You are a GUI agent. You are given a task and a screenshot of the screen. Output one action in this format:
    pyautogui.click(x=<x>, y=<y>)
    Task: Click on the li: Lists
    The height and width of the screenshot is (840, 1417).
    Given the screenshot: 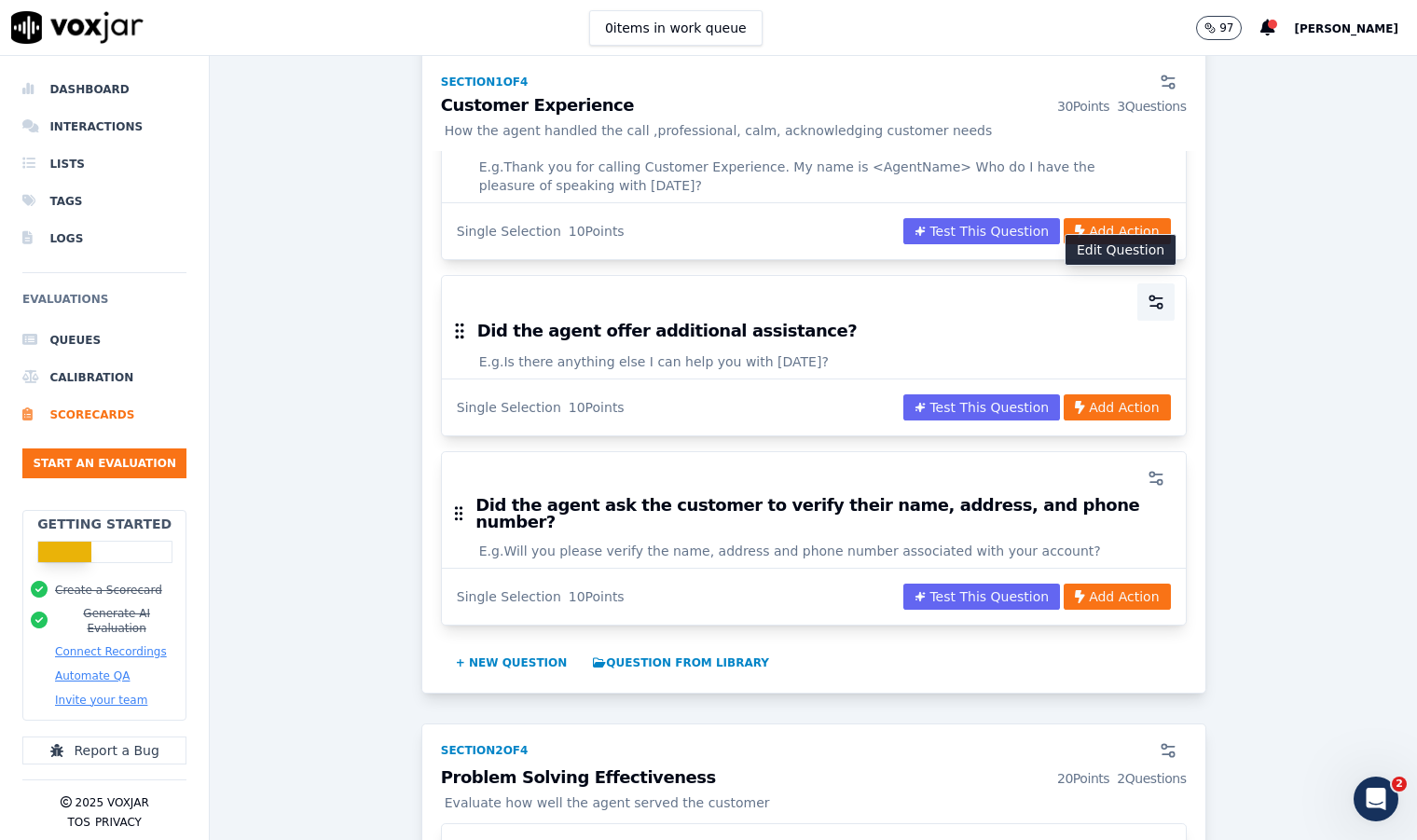 What is the action you would take?
    pyautogui.click(x=104, y=164)
    